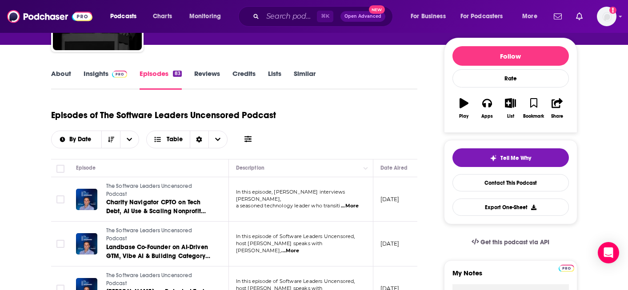  I want to click on button: List, so click(510, 108).